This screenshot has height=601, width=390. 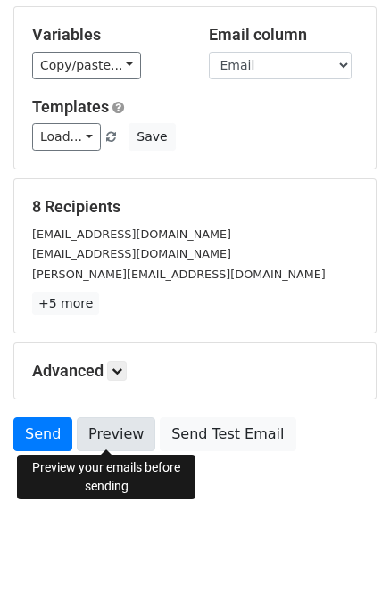 I want to click on h5: Variables, so click(x=107, y=35).